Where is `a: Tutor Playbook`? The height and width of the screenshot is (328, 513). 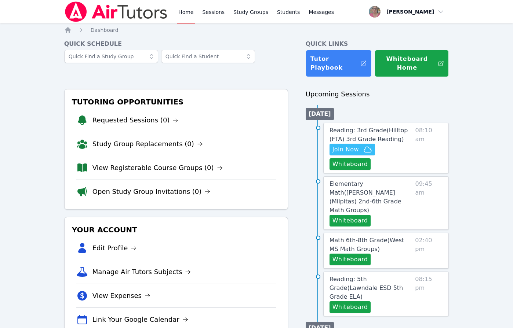 a: Tutor Playbook is located at coordinates (338, 63).